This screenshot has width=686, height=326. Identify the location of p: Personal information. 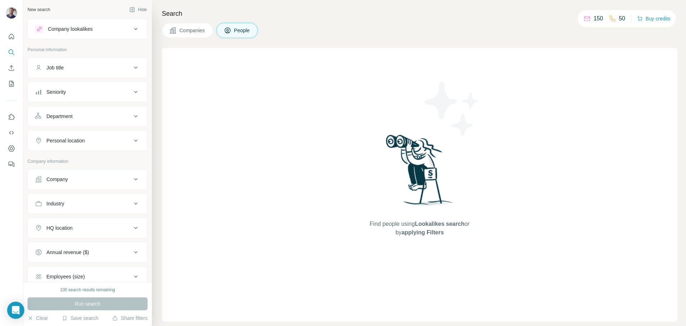
(88, 50).